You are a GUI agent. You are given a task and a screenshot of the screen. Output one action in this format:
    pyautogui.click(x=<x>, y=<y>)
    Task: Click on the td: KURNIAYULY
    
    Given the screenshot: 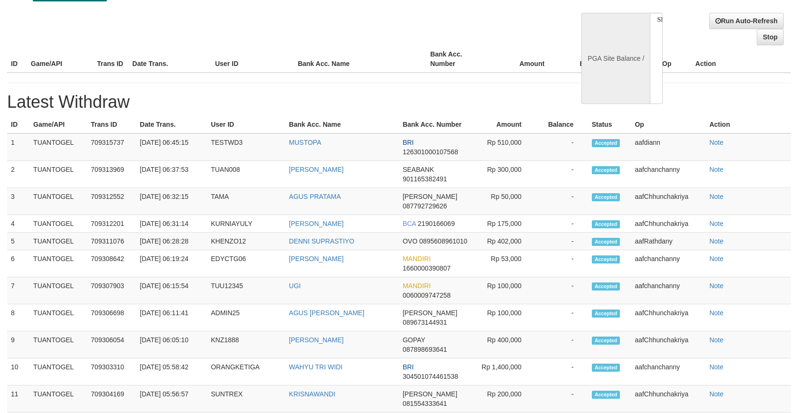 What is the action you would take?
    pyautogui.click(x=246, y=224)
    